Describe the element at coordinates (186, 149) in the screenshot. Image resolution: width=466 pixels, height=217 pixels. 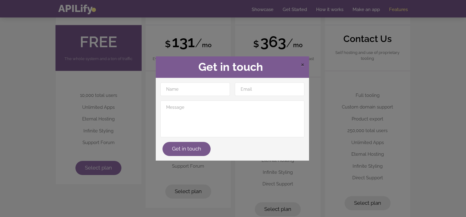
I see `button: Get in touch` at that location.